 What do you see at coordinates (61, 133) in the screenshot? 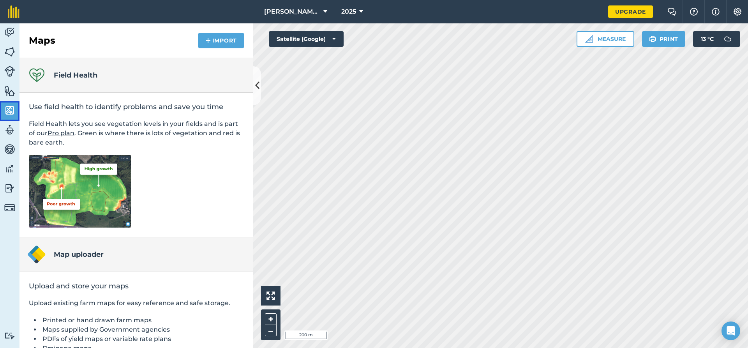
I see `a: Pro plan` at bounding box center [61, 133].